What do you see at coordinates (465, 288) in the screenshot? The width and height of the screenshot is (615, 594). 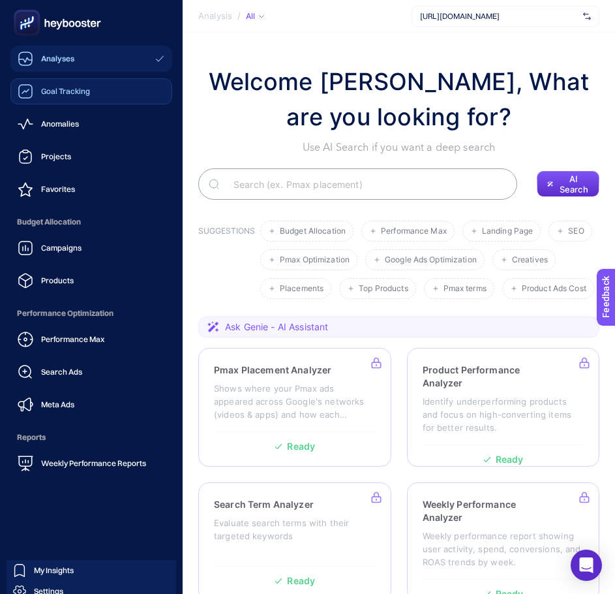 I see `span: Pmax terms` at bounding box center [465, 288].